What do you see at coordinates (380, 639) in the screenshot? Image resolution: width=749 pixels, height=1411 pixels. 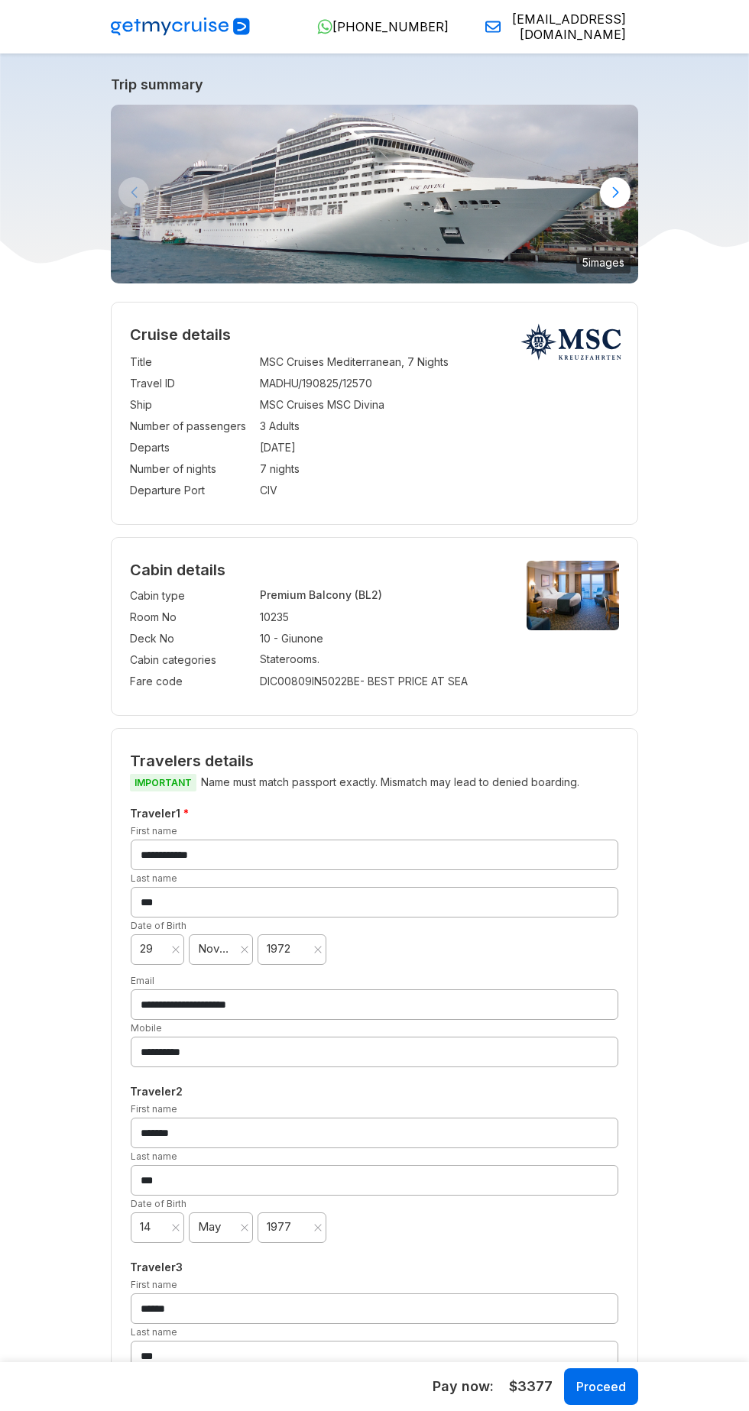 I see `td: 10 - Giunone` at bounding box center [380, 639].